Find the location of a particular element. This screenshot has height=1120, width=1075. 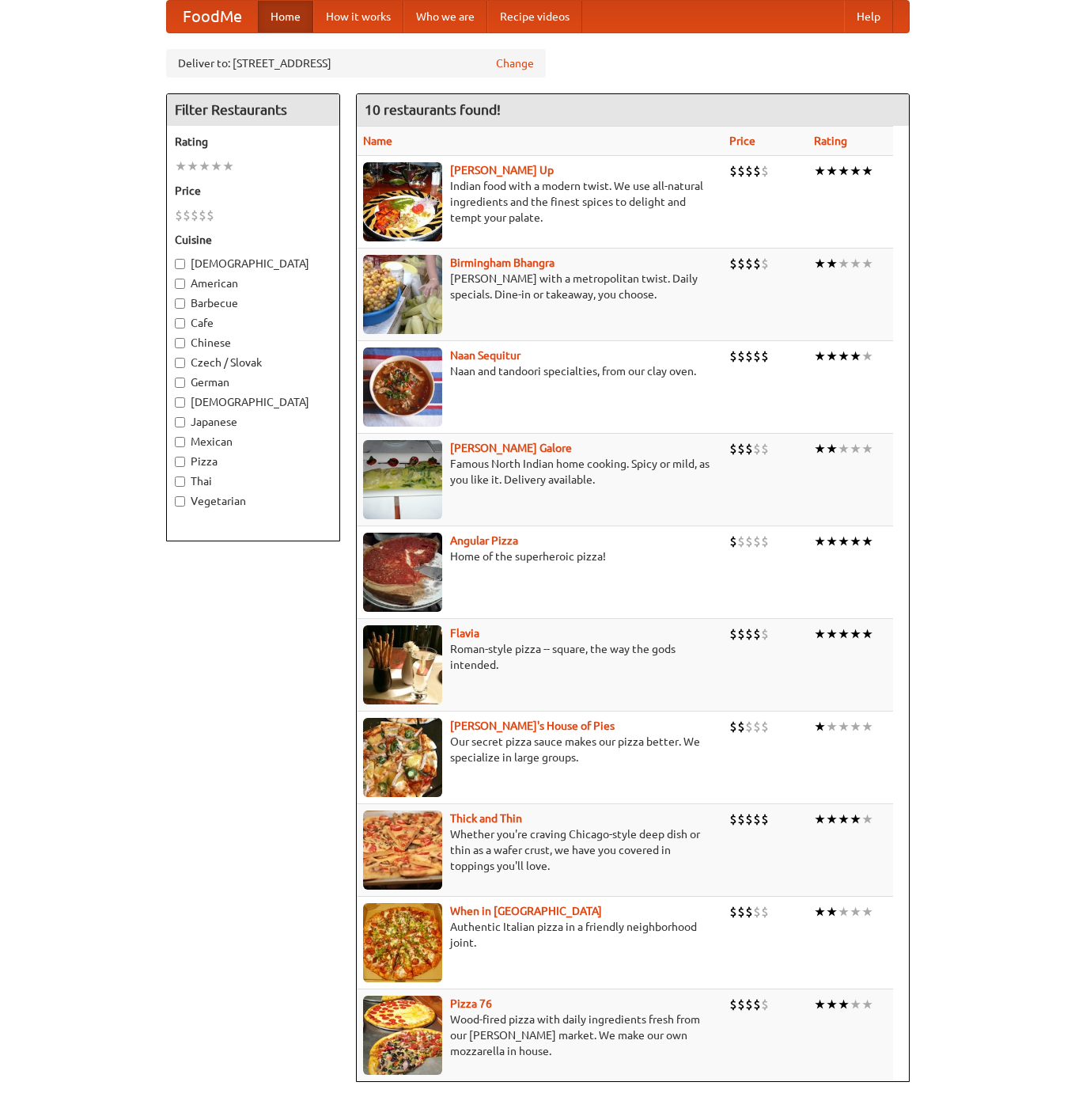

p: Naan and tandoori specialties, from our clay oven. is located at coordinates (540, 371).